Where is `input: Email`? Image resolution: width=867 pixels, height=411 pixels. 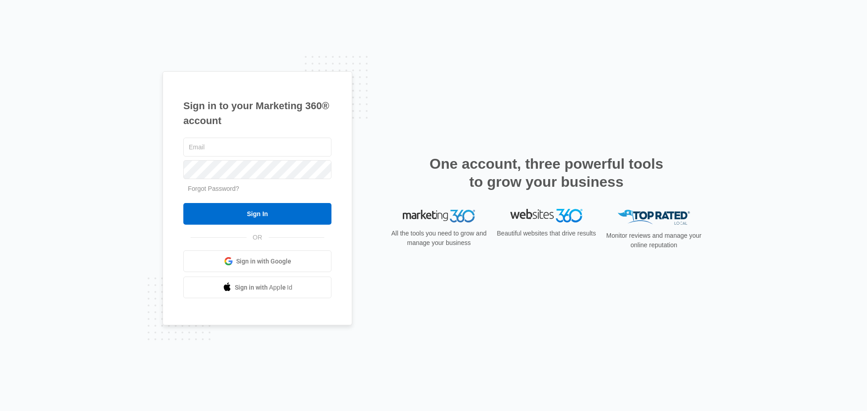 input: Email is located at coordinates (257, 147).